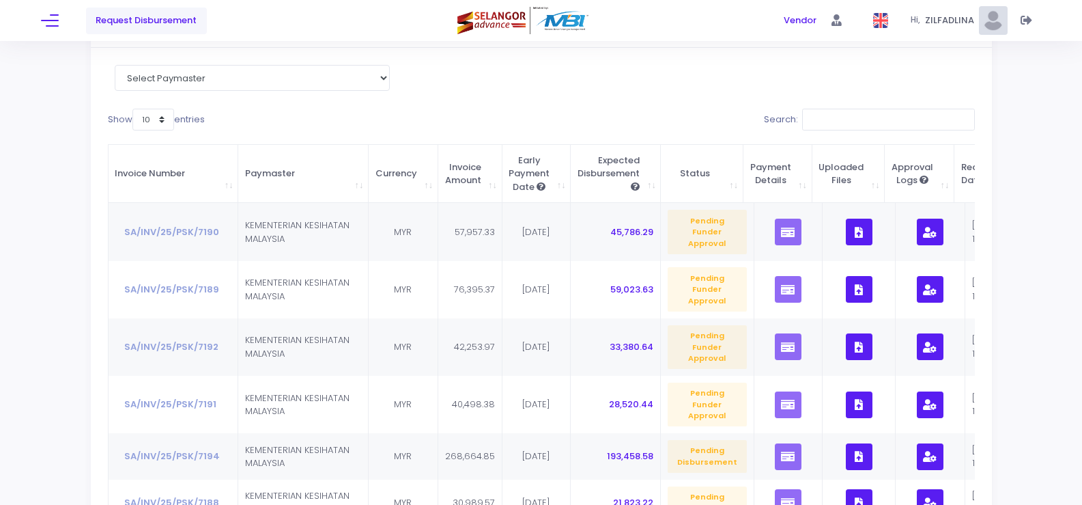 The image size is (1082, 505). Describe the element at coordinates (920, 174) in the screenshot. I see `th: Approval Logs <span data-skin="dark" data-toggle="kt-tooltip" data-placement="bottom" title="" da...` at that location.